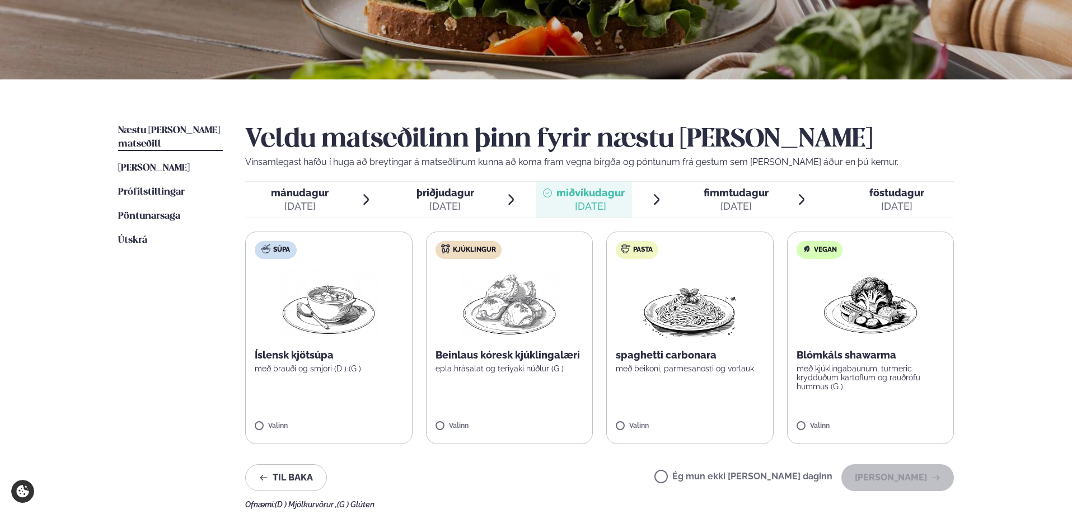 The width and height of the screenshot is (1072, 514). I want to click on p: Beinlaus kóresk kjúklingalæri, so click(509, 355).